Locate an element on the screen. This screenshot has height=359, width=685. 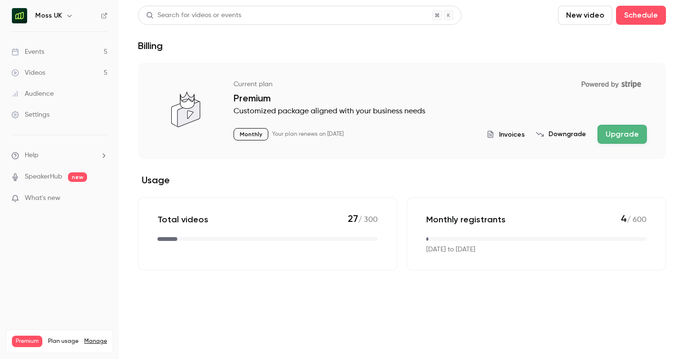
span: Premium is located at coordinates (27, 341).